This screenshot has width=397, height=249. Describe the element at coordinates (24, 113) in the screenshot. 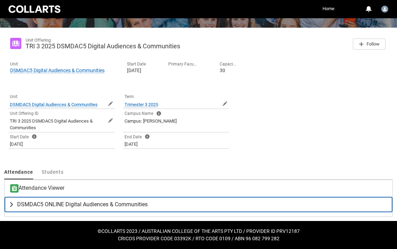

I see `span: Unit Offering ID` at that location.